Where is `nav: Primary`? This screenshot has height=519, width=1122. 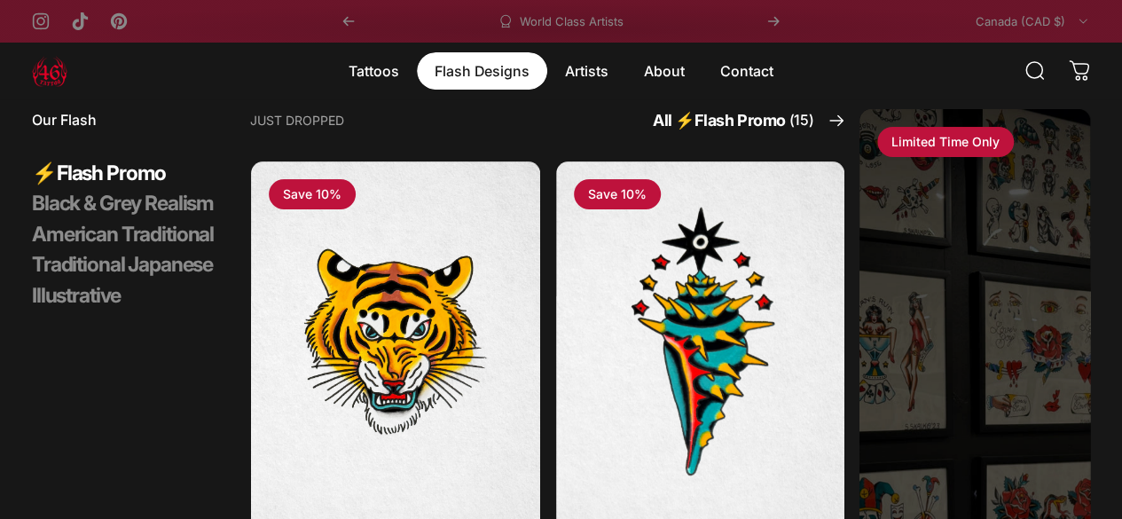 nav: Primary is located at coordinates (561, 71).